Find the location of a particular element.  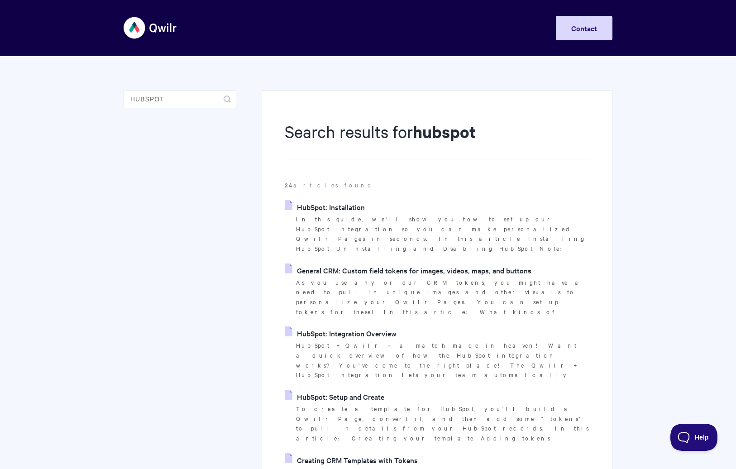

p: articles found is located at coordinates (437, 185).